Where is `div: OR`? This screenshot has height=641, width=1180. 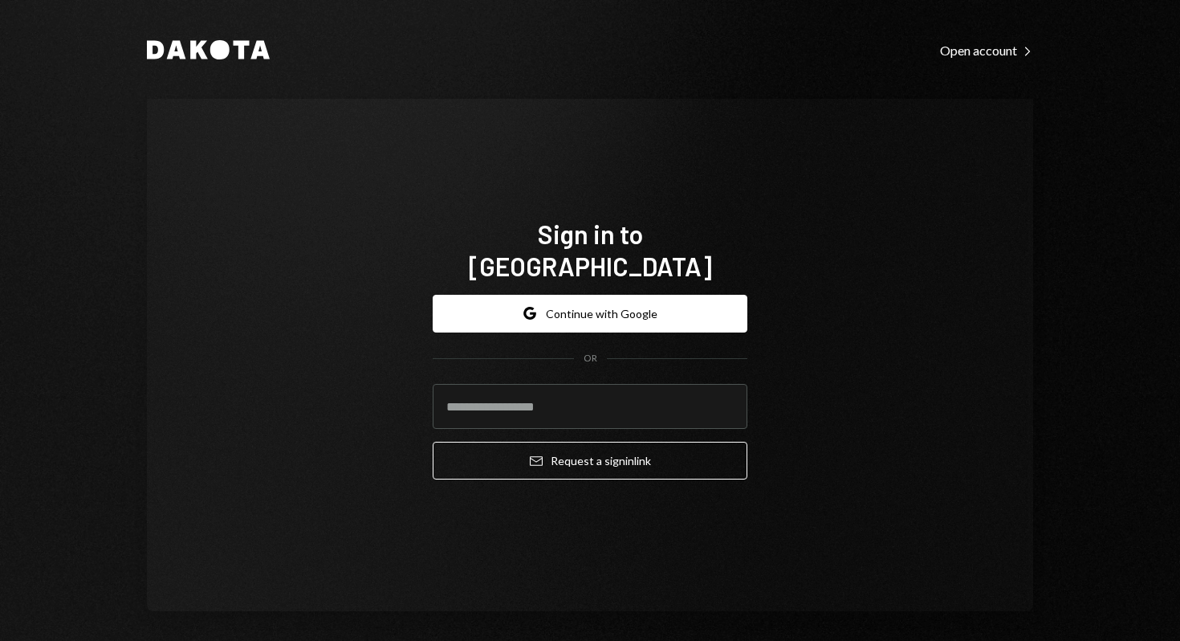
div: OR is located at coordinates (590, 358).